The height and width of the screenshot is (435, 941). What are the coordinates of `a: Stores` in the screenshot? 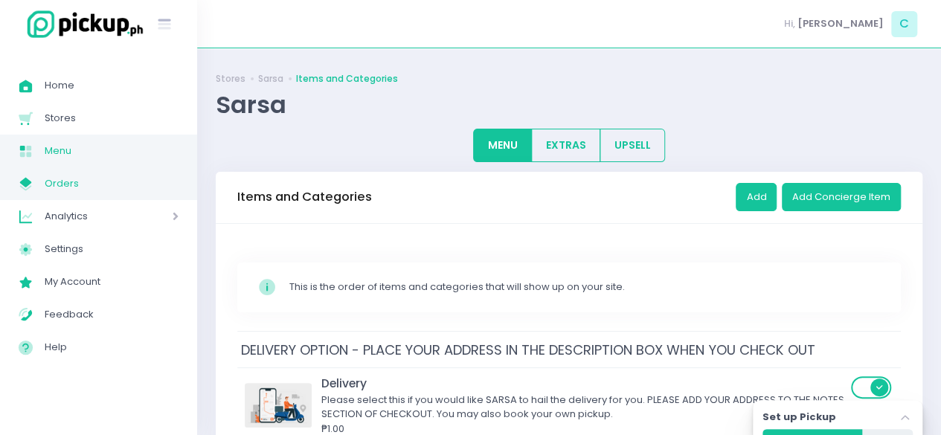 It's located at (231, 79).